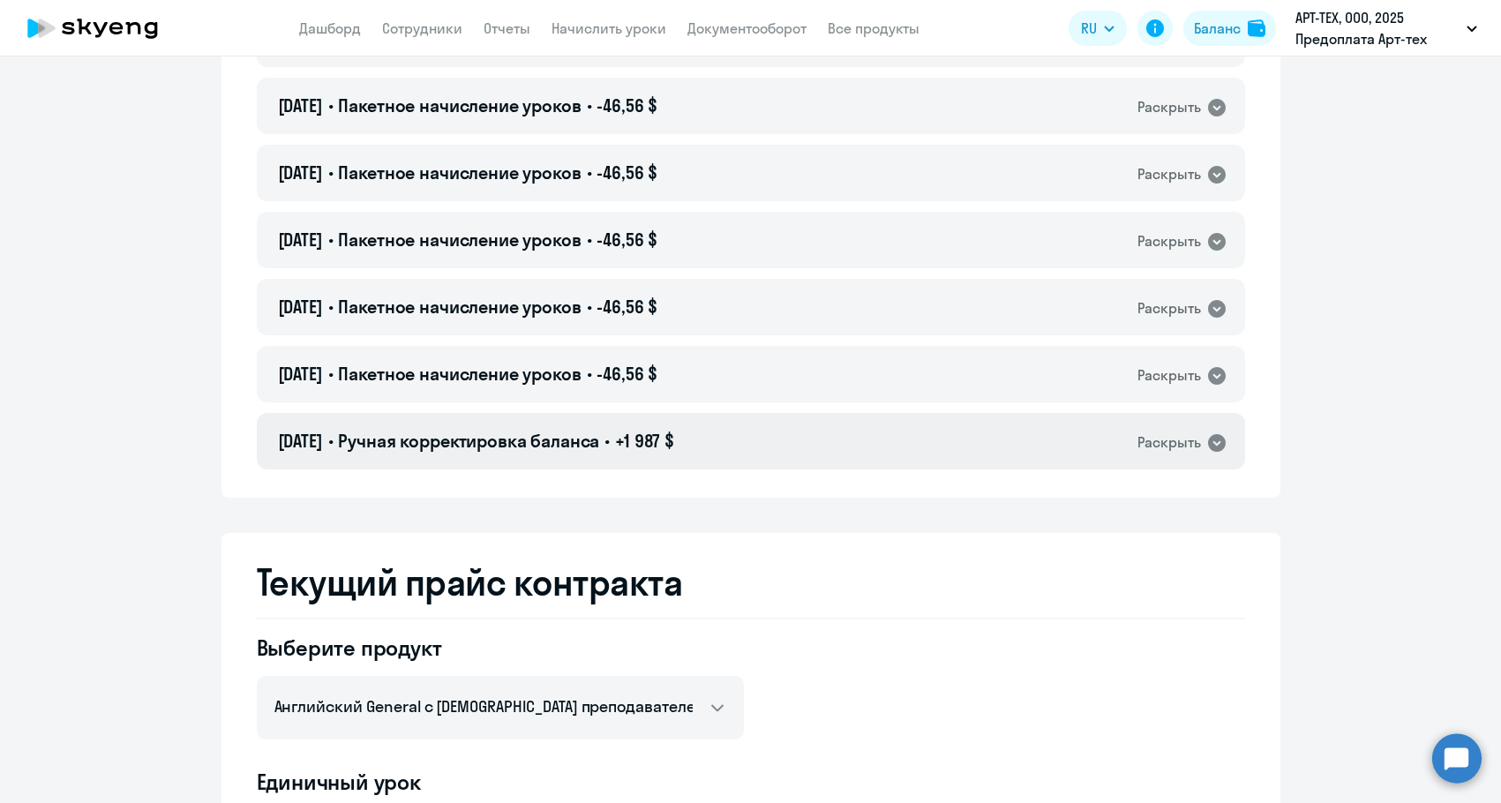 This screenshot has height=803, width=1501. What do you see at coordinates (644, 440) in the screenshot?
I see `span: +1 987 $` at bounding box center [644, 440].